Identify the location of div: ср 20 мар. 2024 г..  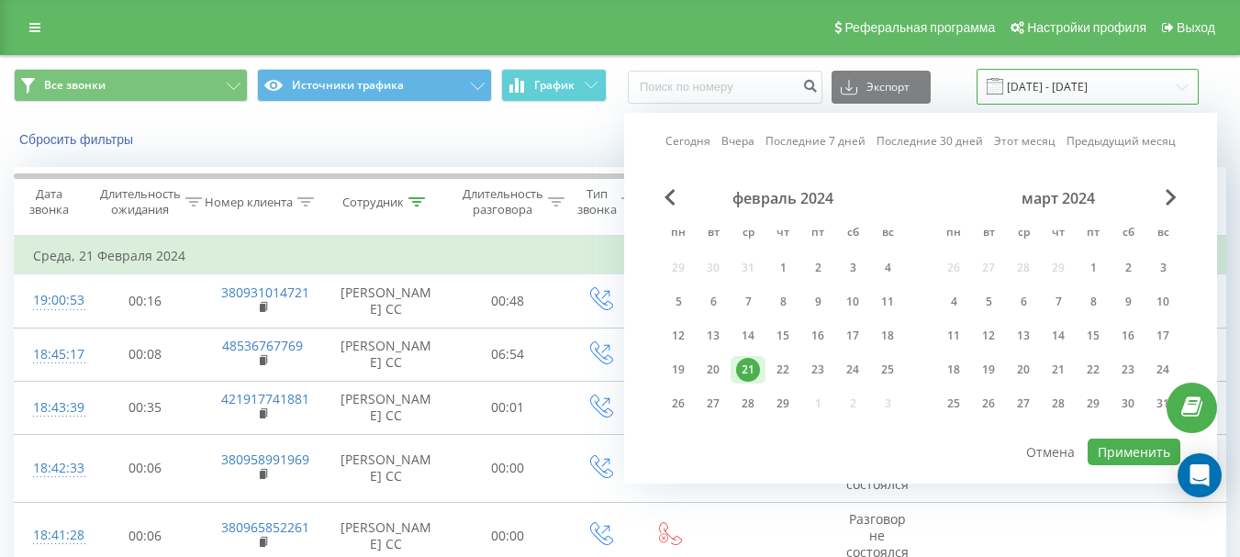
(1024, 370).